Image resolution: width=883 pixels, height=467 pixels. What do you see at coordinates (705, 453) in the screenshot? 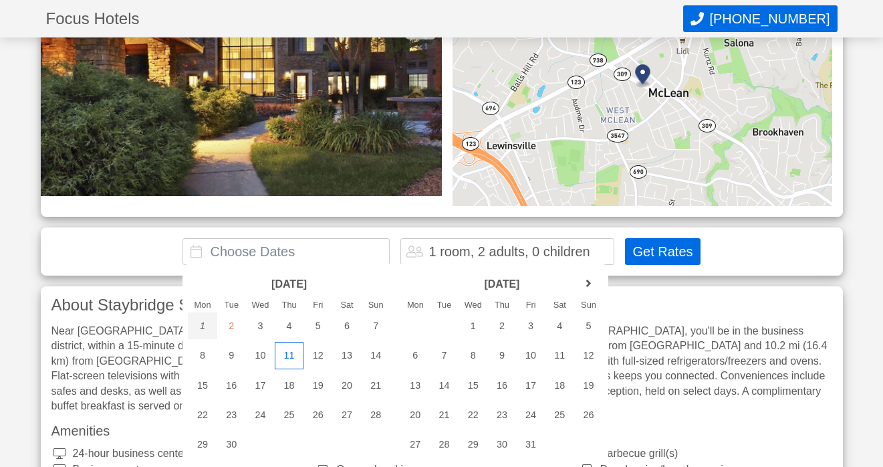
I see `div: Barbecue grill(s)` at bounding box center [705, 453].